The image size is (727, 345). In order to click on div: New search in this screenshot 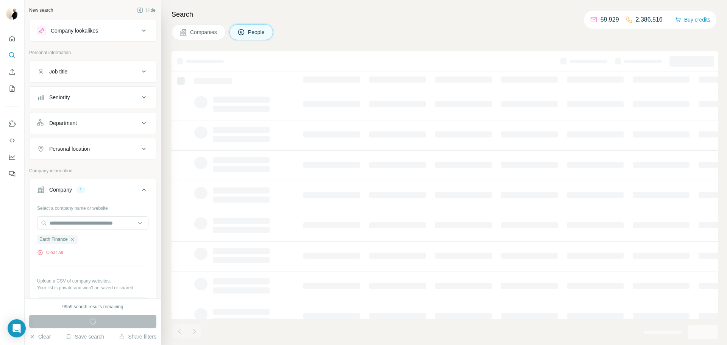, I will do `click(41, 10)`.